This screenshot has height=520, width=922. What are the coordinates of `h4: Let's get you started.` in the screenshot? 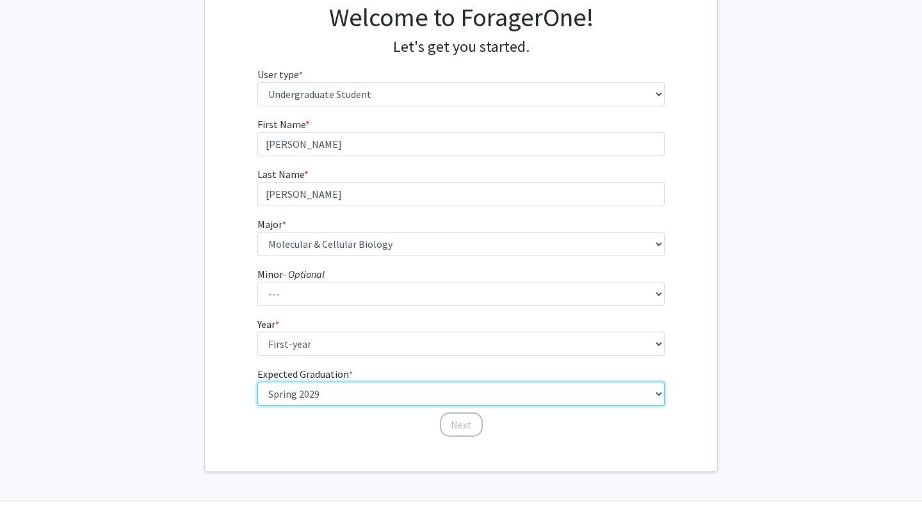 It's located at (461, 47).